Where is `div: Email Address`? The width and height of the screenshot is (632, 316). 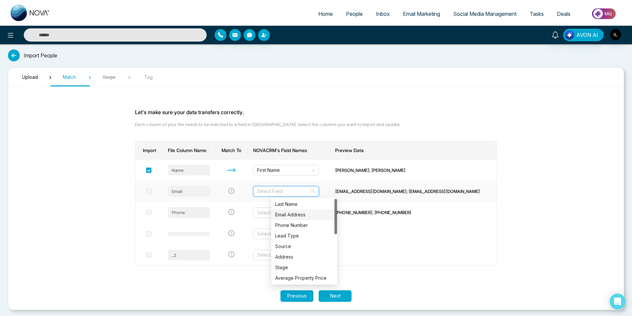 div: Email Address is located at coordinates (304, 214).